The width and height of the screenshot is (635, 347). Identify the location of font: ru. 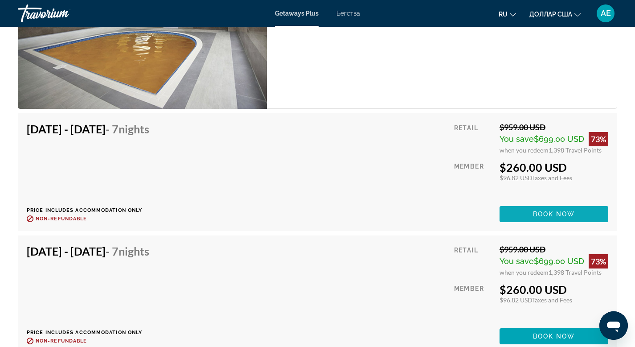
(503, 14).